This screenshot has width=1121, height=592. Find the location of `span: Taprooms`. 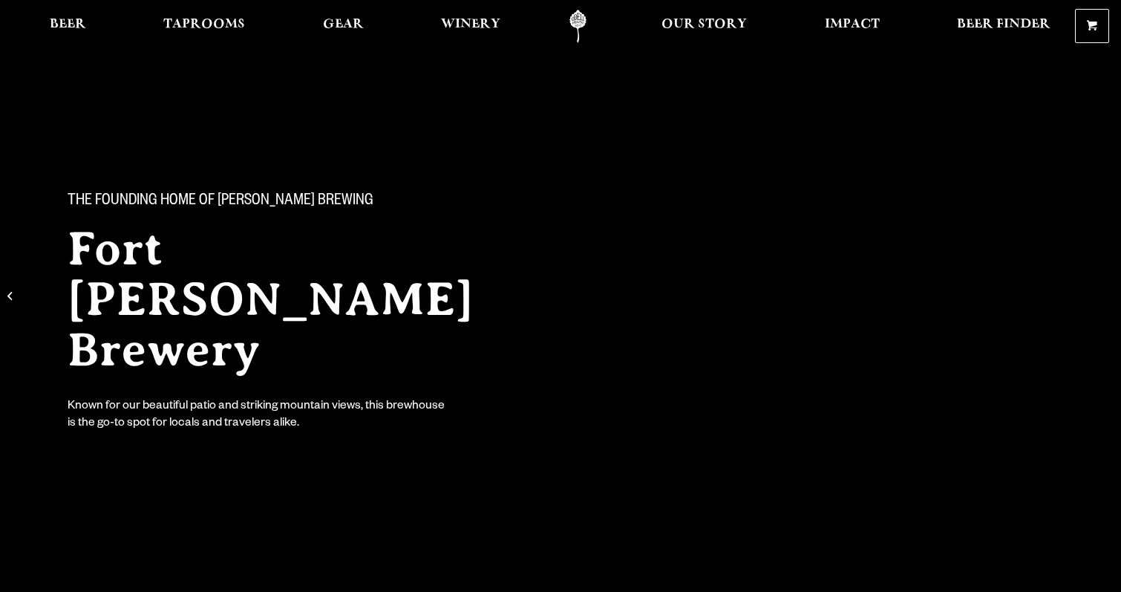

span: Taprooms is located at coordinates (204, 25).